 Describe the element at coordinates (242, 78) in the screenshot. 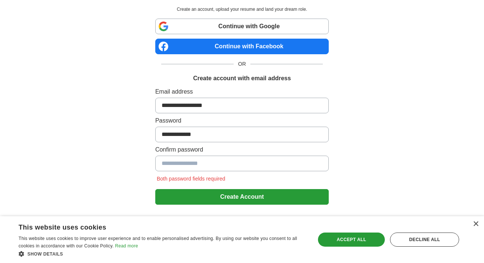

I see `h1: Create account with email address` at that location.